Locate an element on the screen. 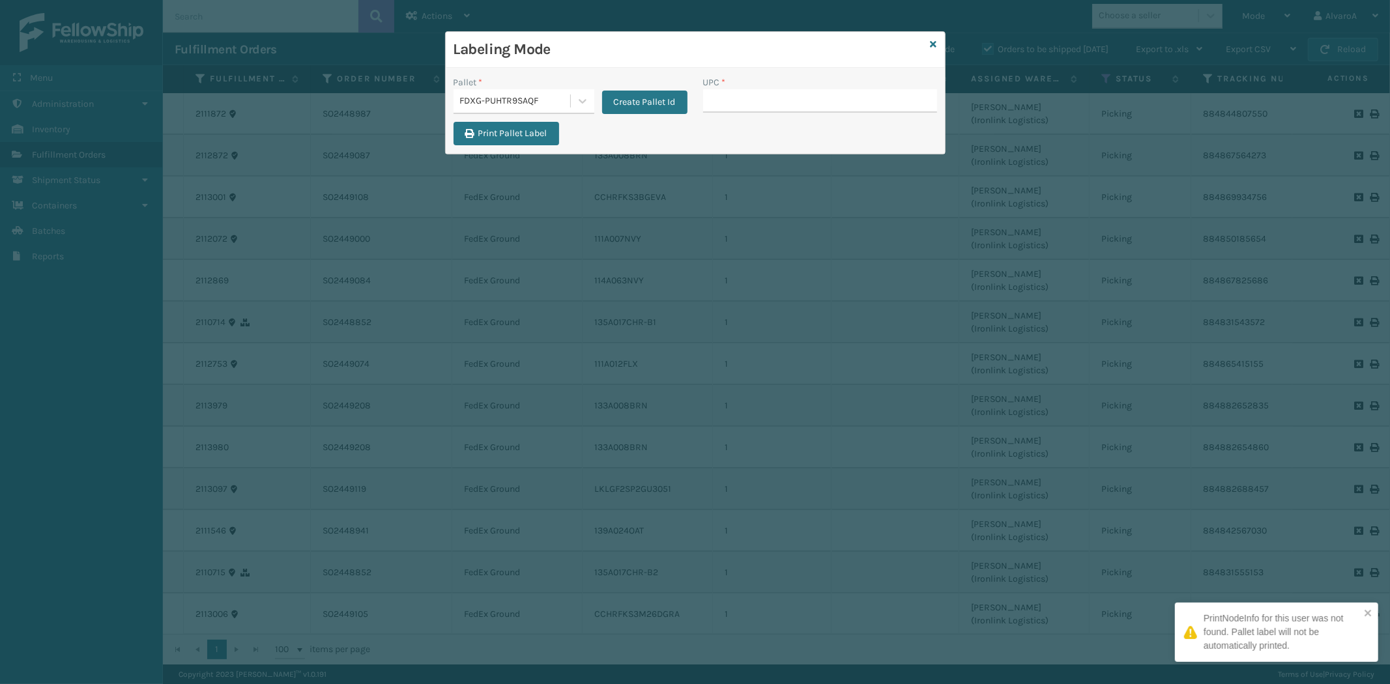 This screenshot has width=1390, height=684. label: UPC is located at coordinates (714, 82).